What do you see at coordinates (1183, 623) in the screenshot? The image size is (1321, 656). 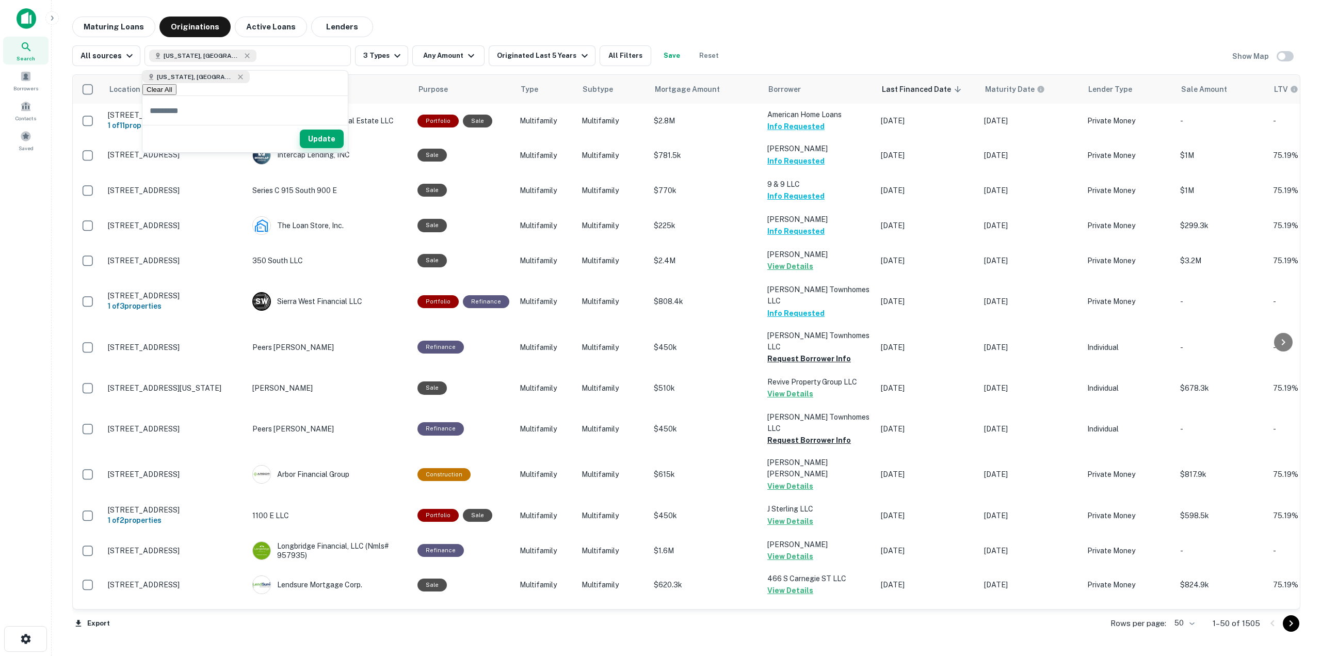 I see `div: 50` at bounding box center [1183, 623].